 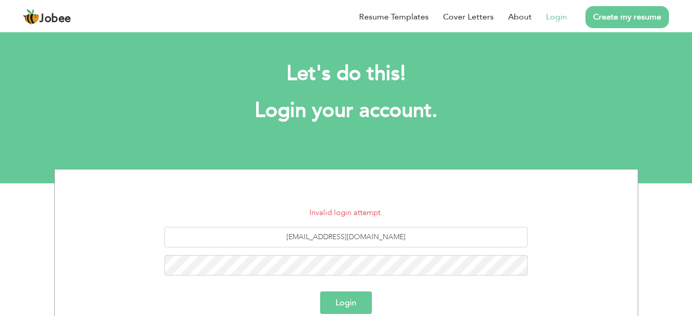 I want to click on a: Jobee, so click(x=47, y=17).